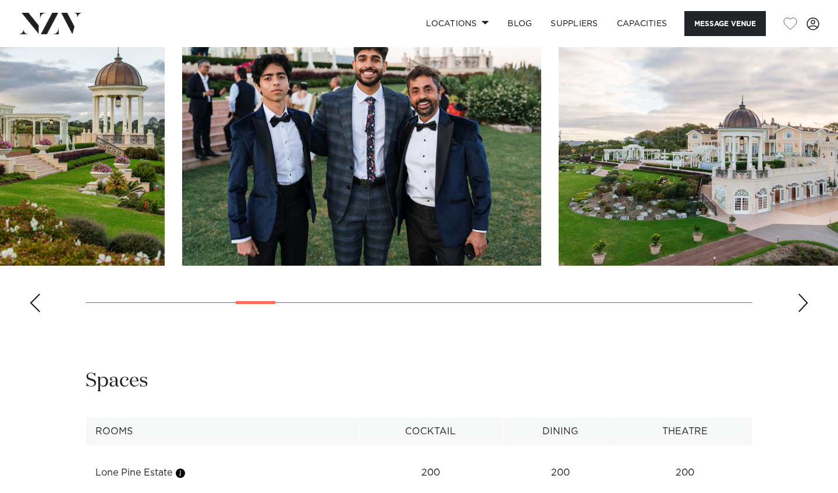 The width and height of the screenshot is (838, 493). I want to click on h2: Spaces, so click(117, 381).